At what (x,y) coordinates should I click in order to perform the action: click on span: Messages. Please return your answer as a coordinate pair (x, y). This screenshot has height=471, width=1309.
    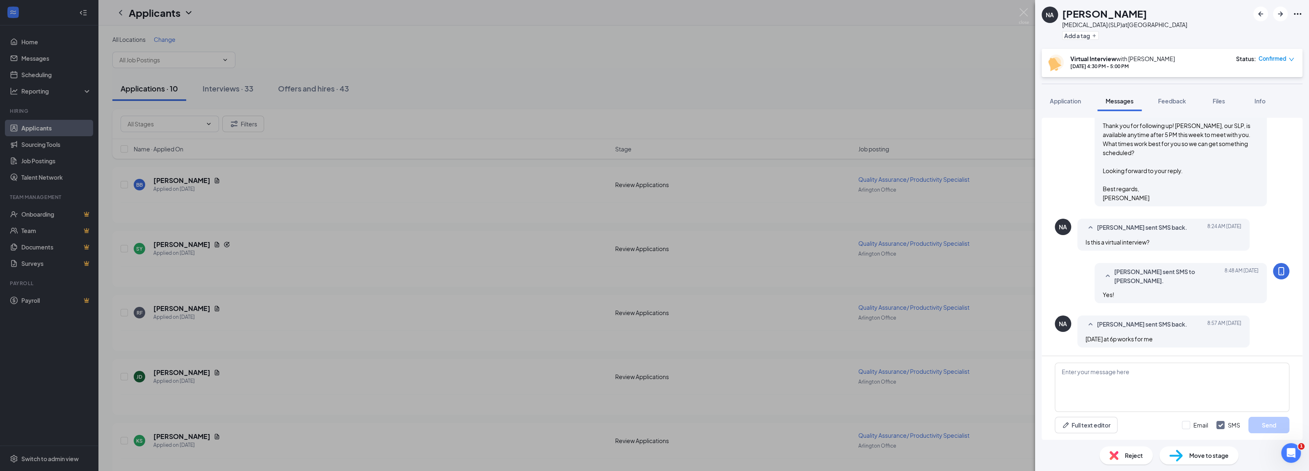
    Looking at the image, I should click on (1120, 101).